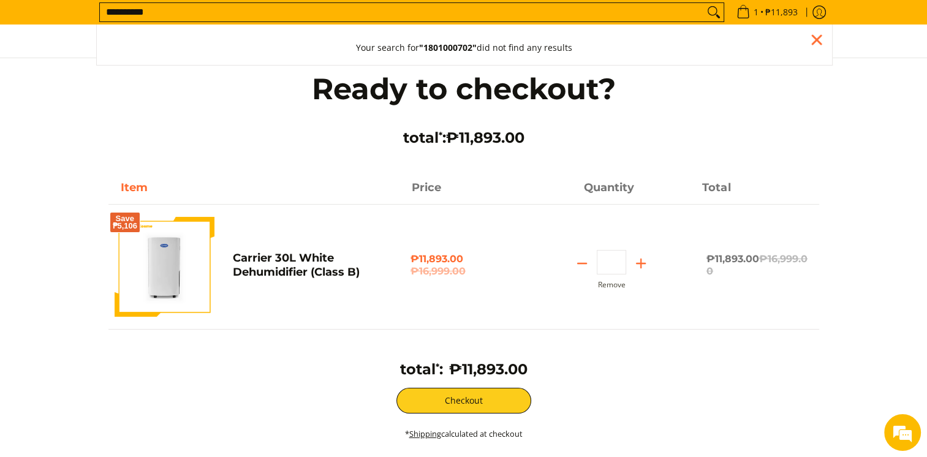 The width and height of the screenshot is (927, 457). What do you see at coordinates (125, 222) in the screenshot?
I see `span: Save ₱5,106` at bounding box center [125, 222].